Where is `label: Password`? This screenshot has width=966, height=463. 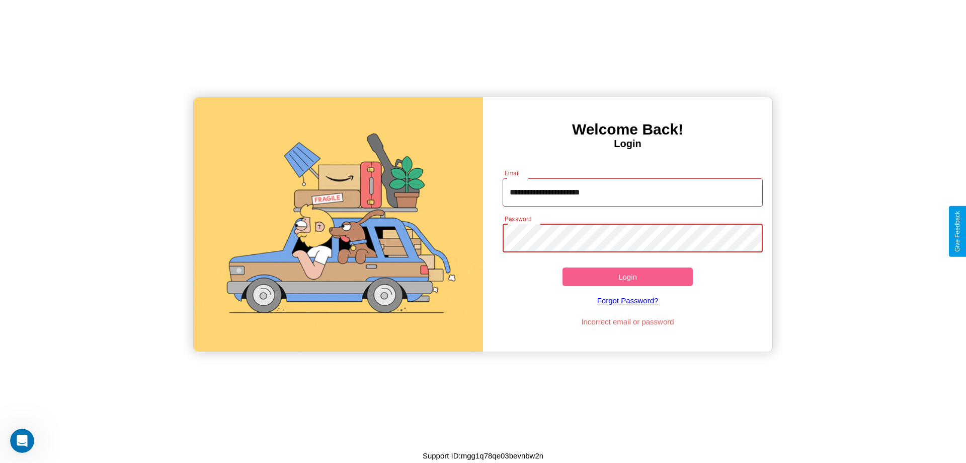 label: Password is located at coordinates (518, 218).